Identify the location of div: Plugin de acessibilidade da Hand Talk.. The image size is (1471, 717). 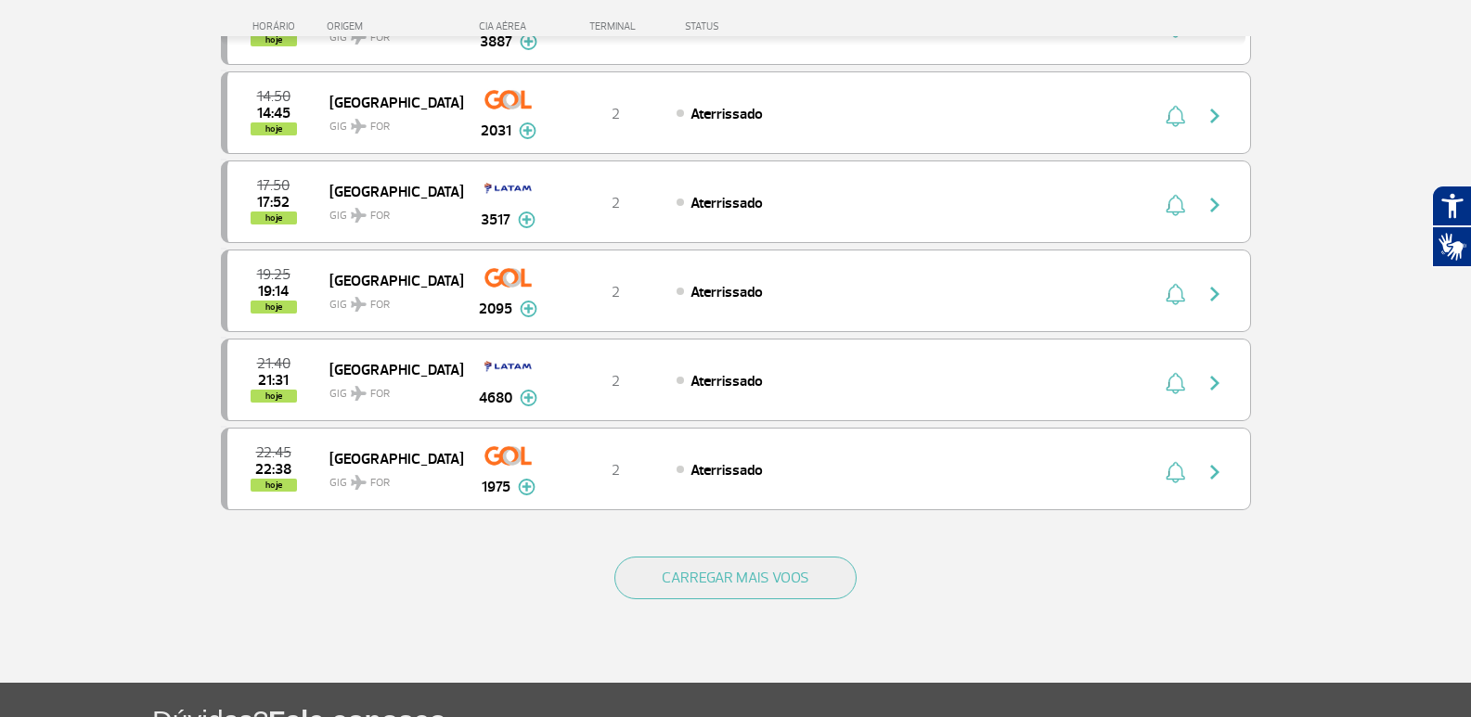
(1452, 226).